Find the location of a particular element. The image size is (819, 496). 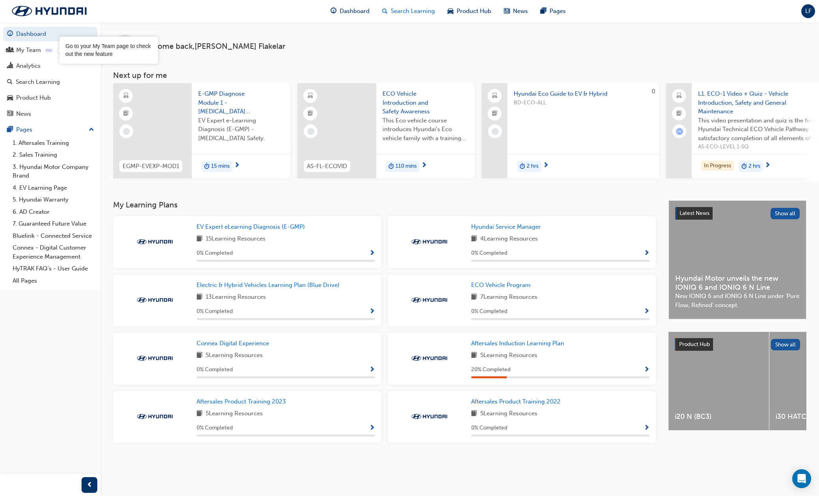

button: DashboardMy TeamAnalyticsSearch LearningProduct HubNews is located at coordinates (50, 74).